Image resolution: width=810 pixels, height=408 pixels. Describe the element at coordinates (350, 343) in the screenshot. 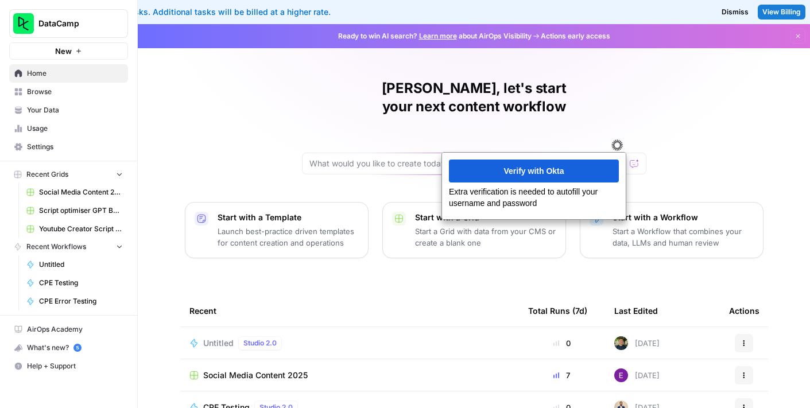

I see `a: UntitledStudio 2.0` at that location.